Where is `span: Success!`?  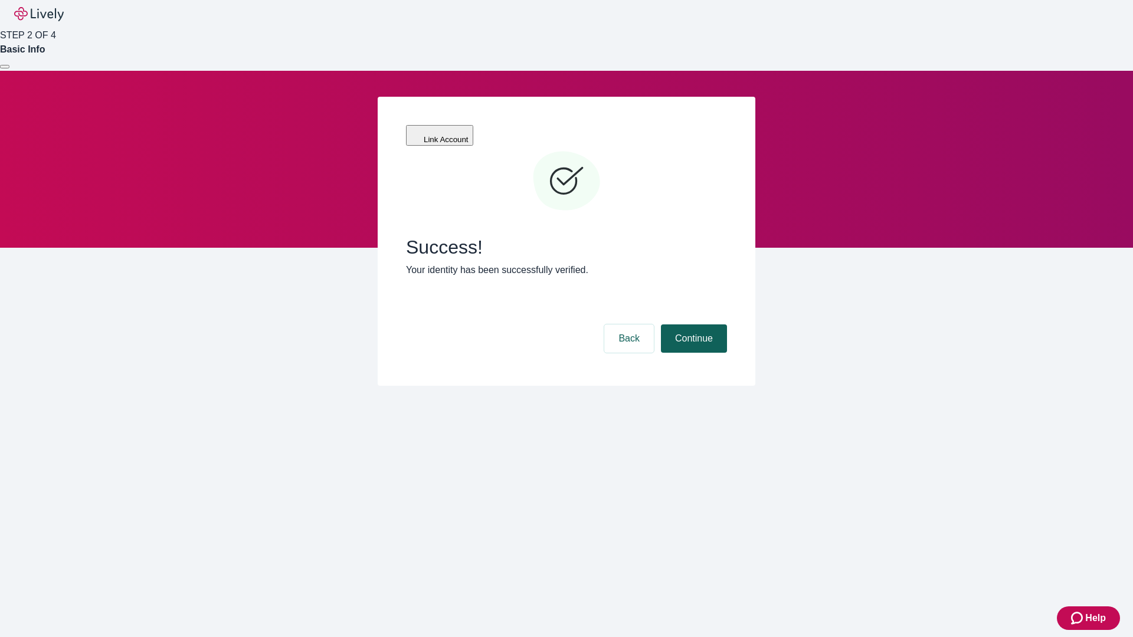
span: Success! is located at coordinates (567, 247).